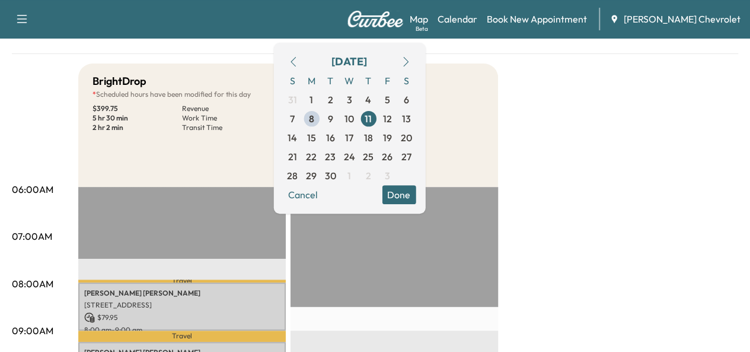  What do you see at coordinates (292, 100) in the screenshot?
I see `span: 31` at bounding box center [292, 100].